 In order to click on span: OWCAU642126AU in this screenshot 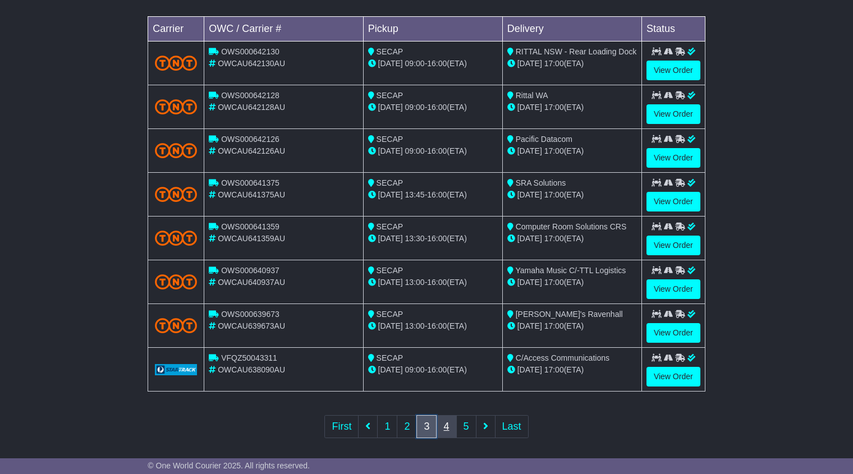, I will do `click(251, 151)`.